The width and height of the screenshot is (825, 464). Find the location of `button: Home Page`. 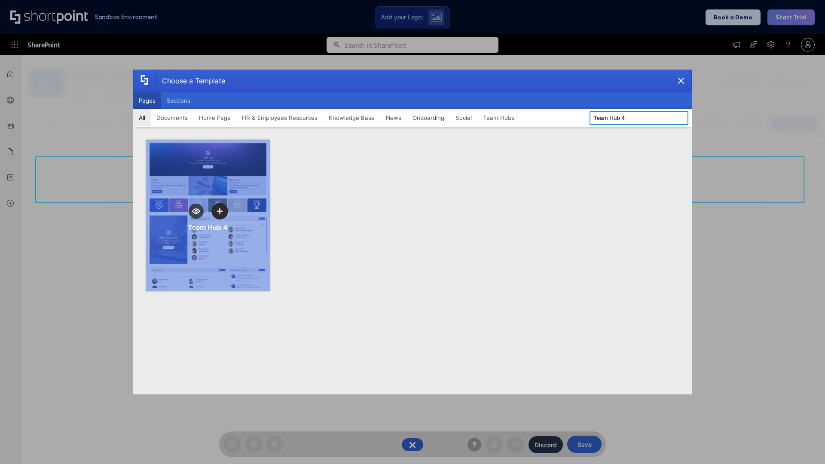

button: Home Page is located at coordinates (215, 118).